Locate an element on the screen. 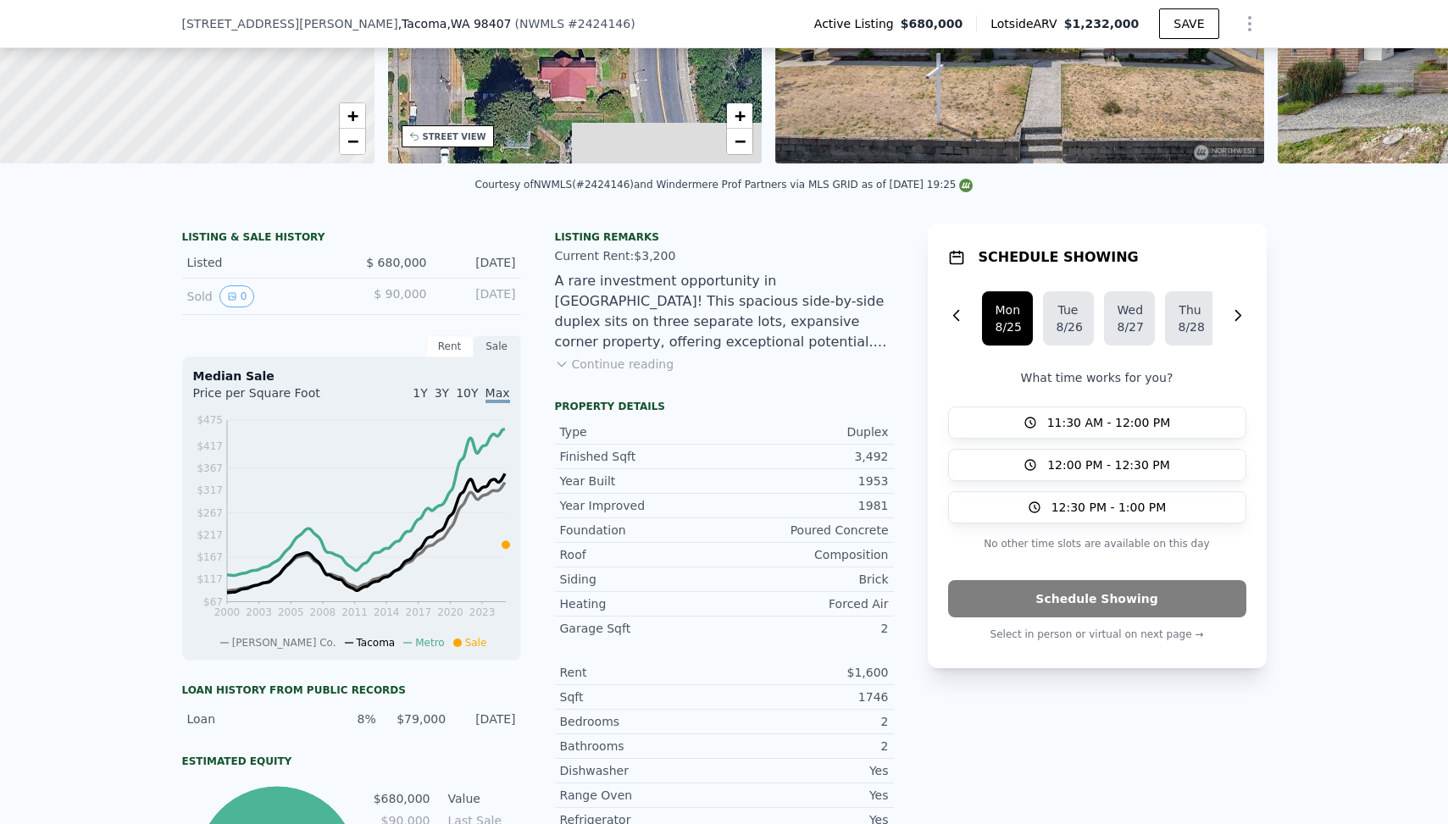 The width and height of the screenshot is (1448, 824). span: 10Y is located at coordinates (467, 393).